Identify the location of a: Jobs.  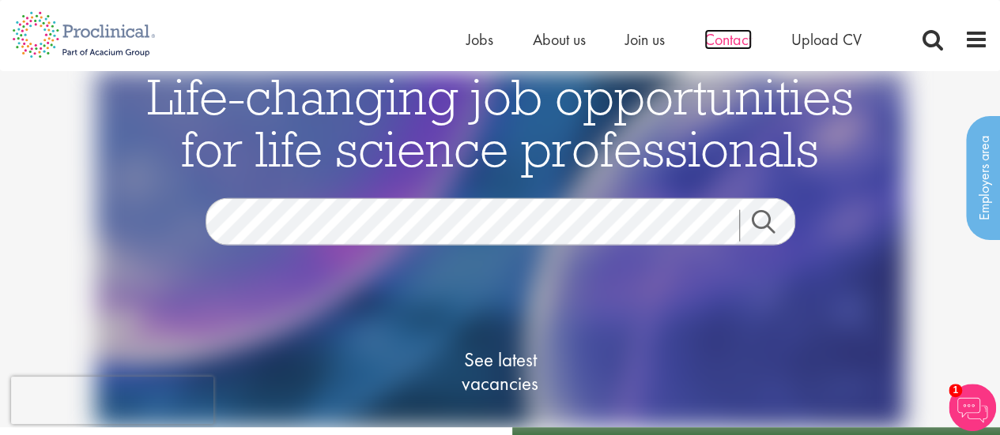
(480, 40).